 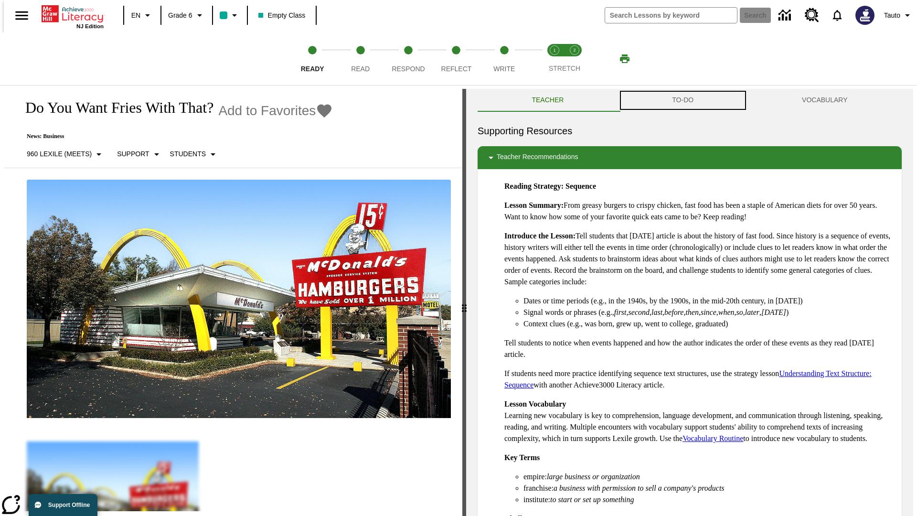 What do you see at coordinates (709, 477) in the screenshot?
I see `li: empire:` at bounding box center [709, 477].